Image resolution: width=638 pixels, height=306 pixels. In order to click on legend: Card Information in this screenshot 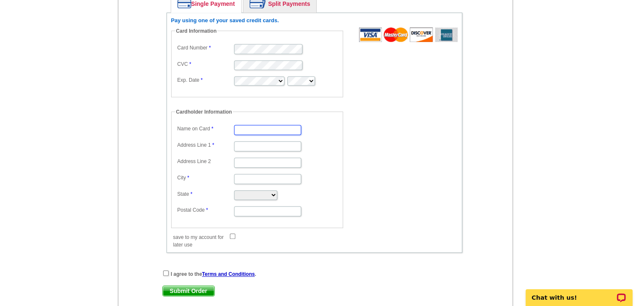, I will do `click(196, 31)`.